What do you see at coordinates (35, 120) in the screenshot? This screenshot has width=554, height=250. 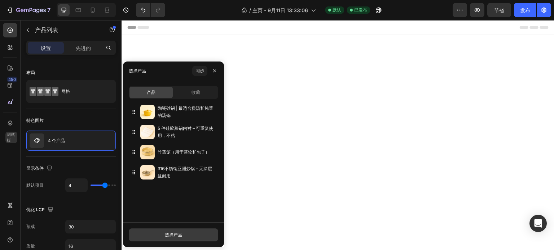 I see `font: 特色图片` at bounding box center [35, 120].